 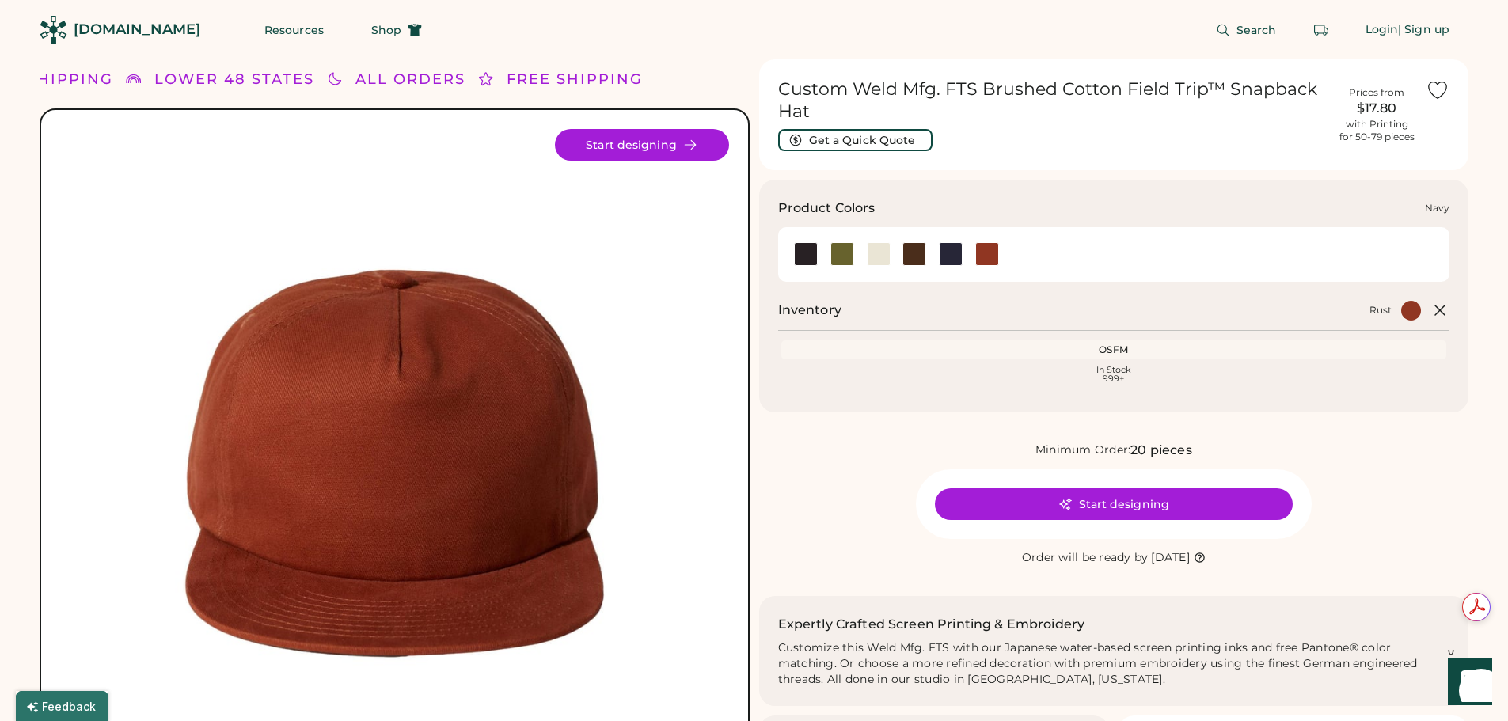 I want to click on h2: Expertly Crafted Screen Printing & Embroidery, so click(x=931, y=624).